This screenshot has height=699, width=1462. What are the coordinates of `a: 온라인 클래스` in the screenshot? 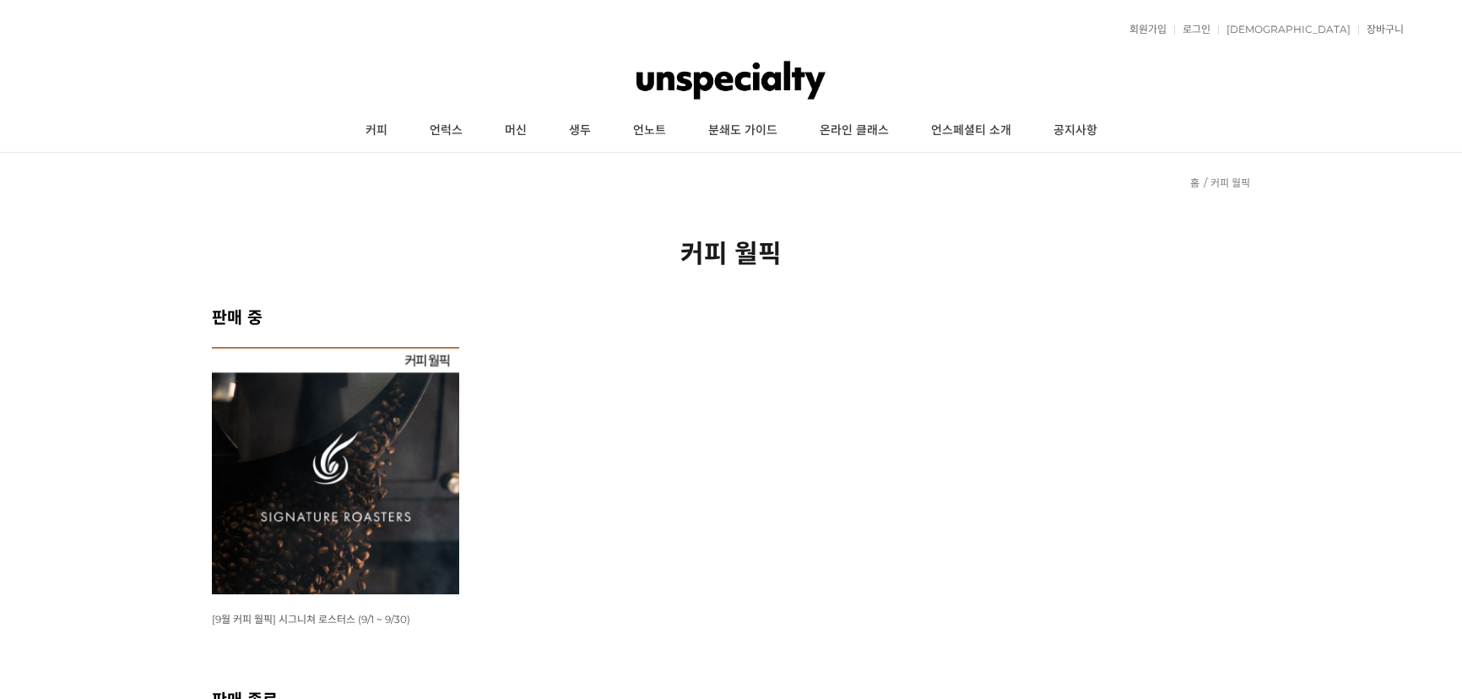 It's located at (854, 131).